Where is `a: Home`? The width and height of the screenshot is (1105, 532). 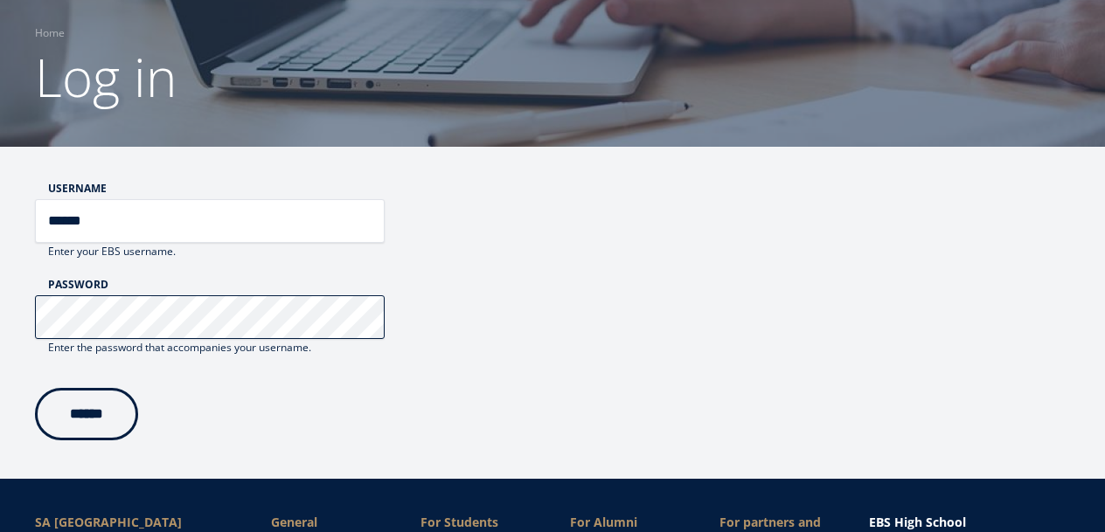 a: Home is located at coordinates (50, 33).